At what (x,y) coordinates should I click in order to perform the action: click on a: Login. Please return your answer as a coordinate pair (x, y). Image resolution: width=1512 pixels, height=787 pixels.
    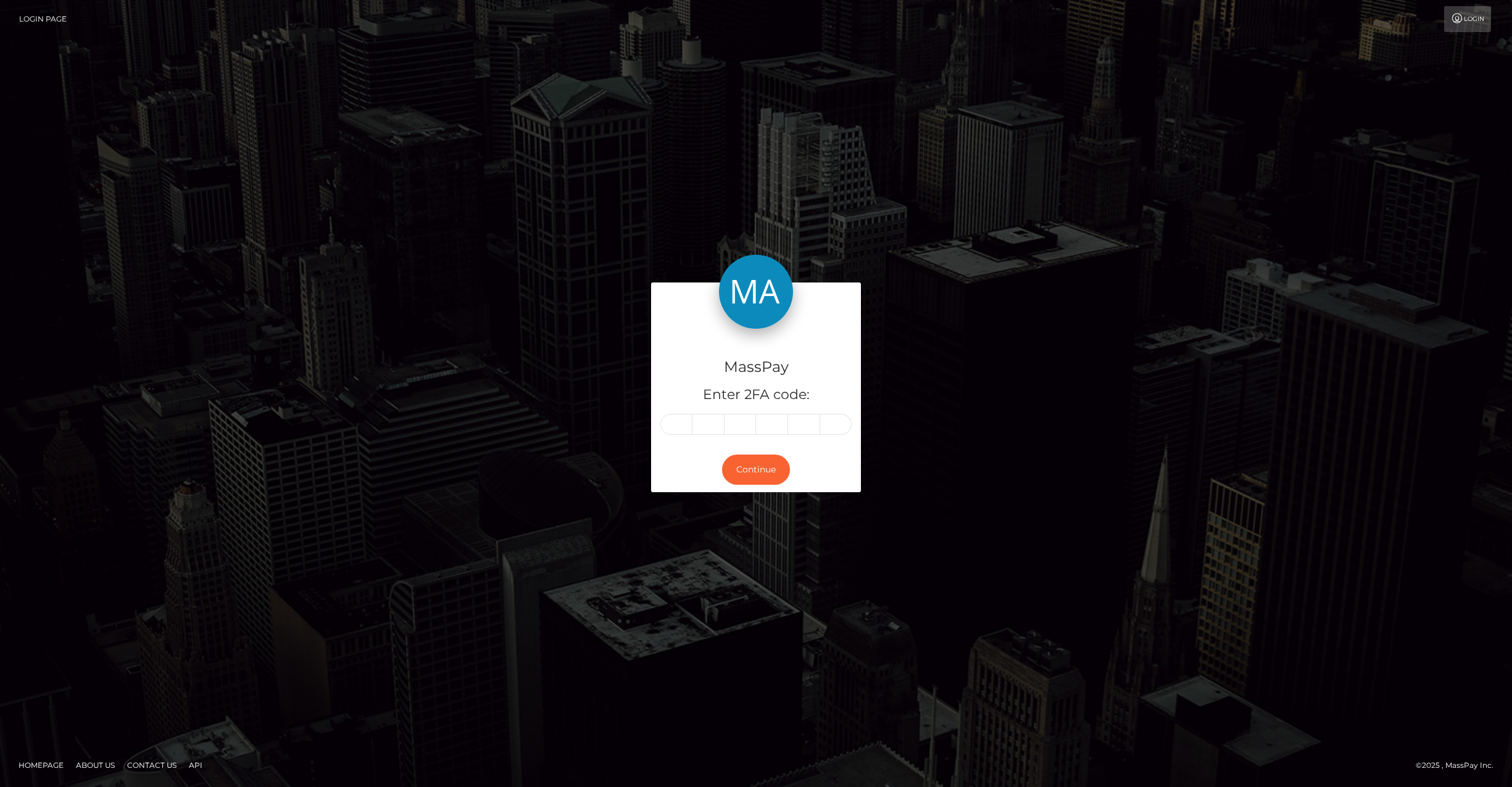
    Looking at the image, I should click on (1468, 19).